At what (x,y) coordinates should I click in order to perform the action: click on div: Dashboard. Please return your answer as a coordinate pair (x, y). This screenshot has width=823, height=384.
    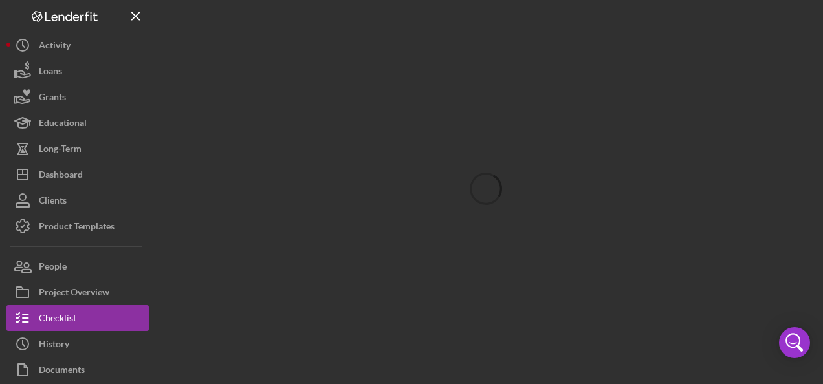
    Looking at the image, I should click on (61, 176).